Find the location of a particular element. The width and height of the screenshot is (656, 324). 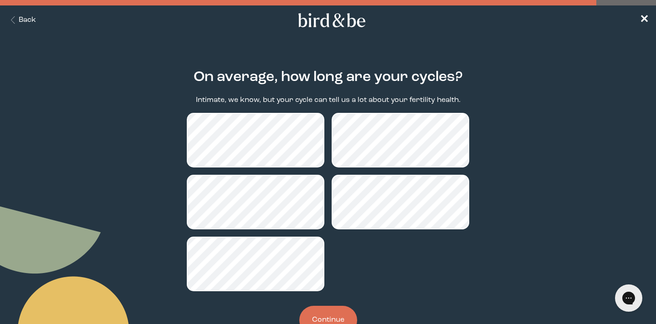

button: Gorgias live chat is located at coordinates (18, 17).